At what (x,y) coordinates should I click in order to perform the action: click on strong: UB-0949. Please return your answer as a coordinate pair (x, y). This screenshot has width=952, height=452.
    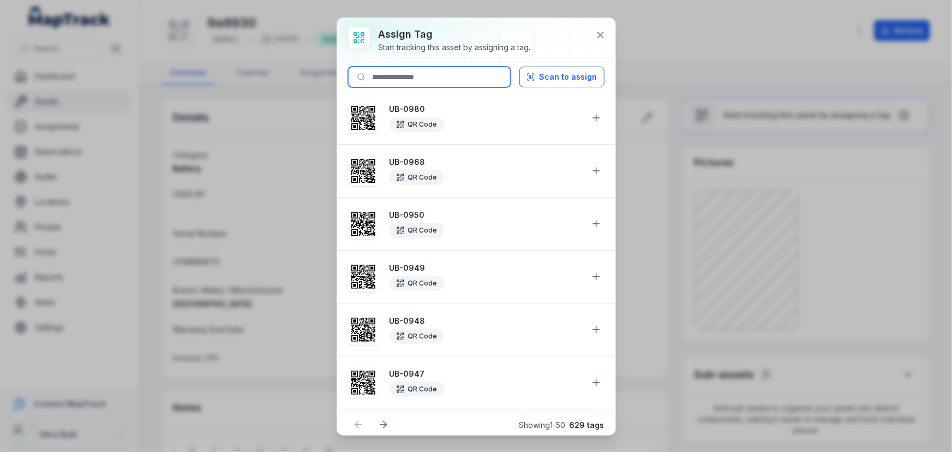
    Looking at the image, I should click on (486, 268).